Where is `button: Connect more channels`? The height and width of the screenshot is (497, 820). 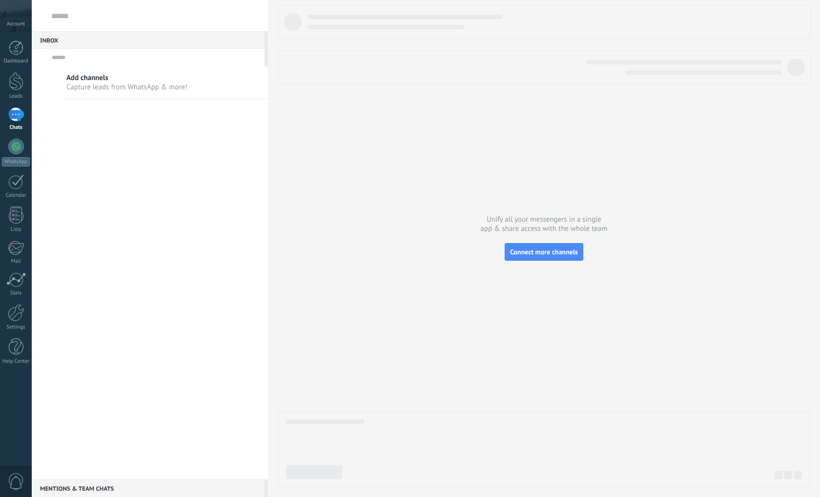 button: Connect more channels is located at coordinates (544, 252).